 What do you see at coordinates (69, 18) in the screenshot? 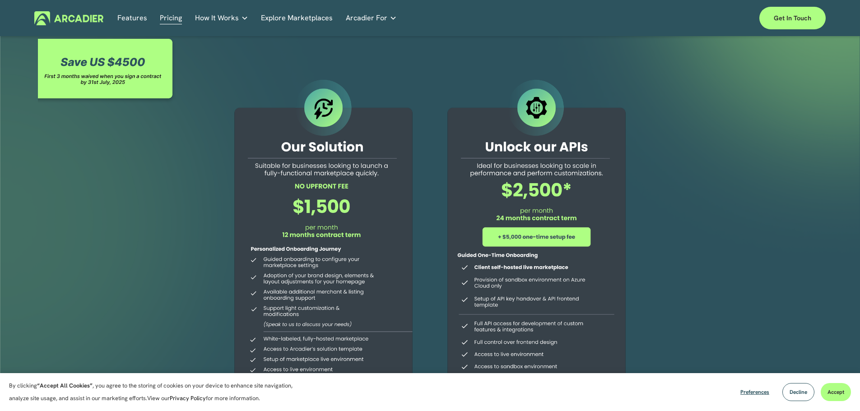
I see `img: Arcadier` at bounding box center [69, 18].